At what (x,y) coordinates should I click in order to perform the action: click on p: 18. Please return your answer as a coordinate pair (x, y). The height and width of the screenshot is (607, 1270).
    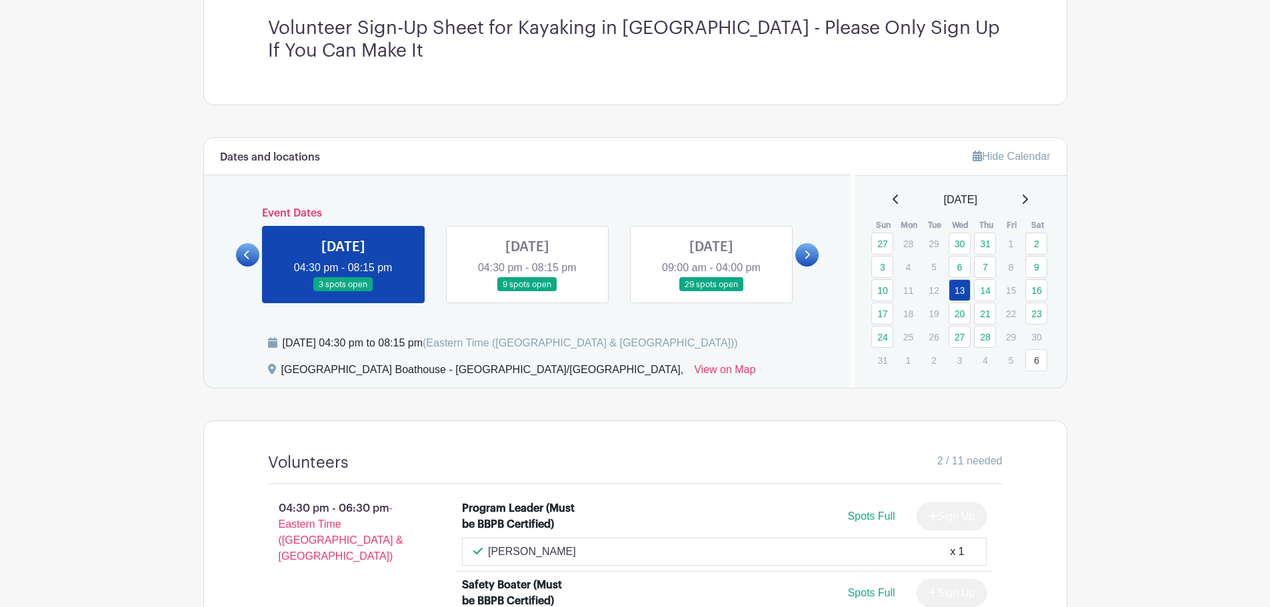
    Looking at the image, I should click on (908, 313).